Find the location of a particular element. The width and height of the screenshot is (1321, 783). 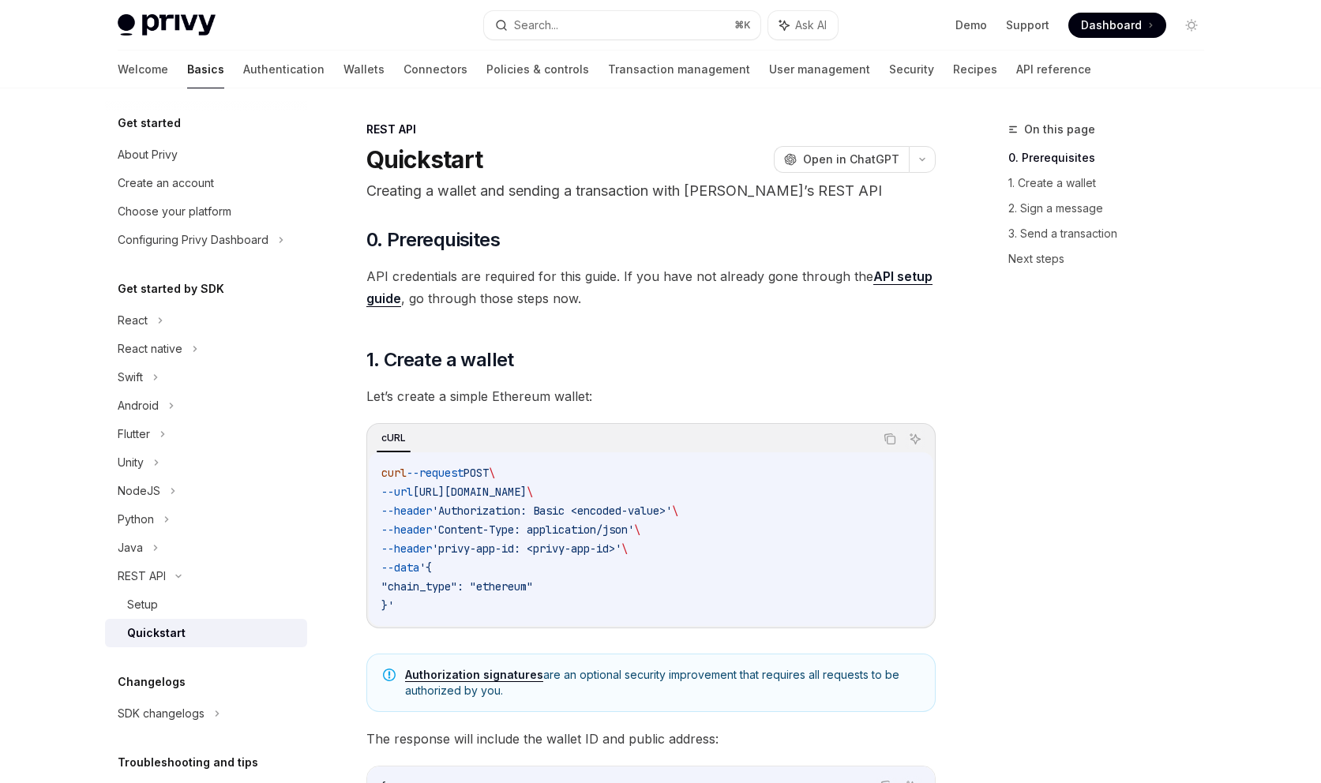

span: --data is located at coordinates (400, 568).